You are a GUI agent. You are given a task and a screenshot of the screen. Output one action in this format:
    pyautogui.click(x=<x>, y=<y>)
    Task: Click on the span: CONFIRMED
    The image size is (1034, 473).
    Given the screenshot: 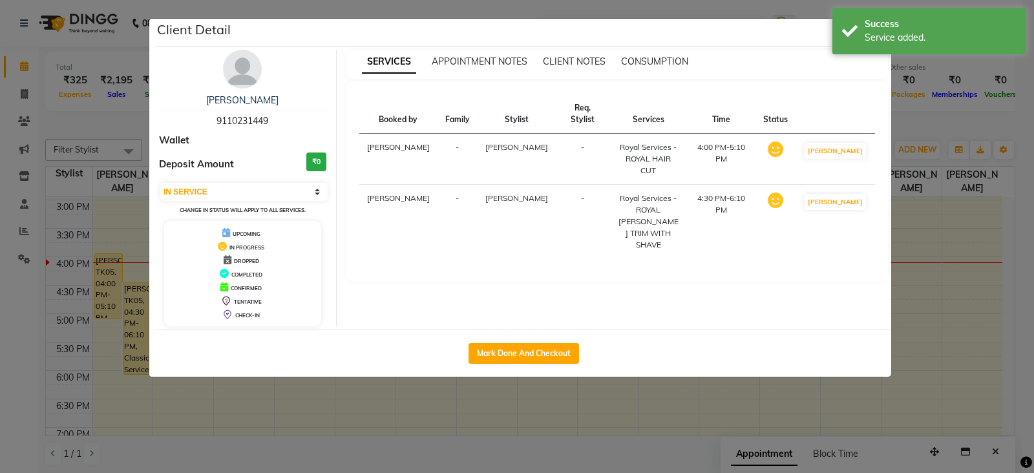 What is the action you would take?
    pyautogui.click(x=246, y=288)
    